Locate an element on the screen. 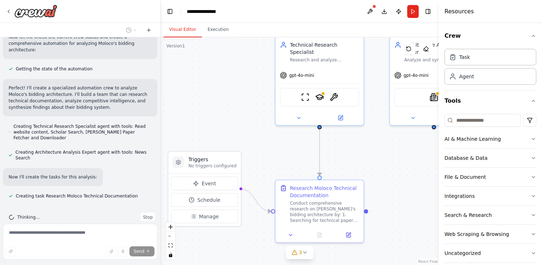  button: 3 is located at coordinates (300, 252).